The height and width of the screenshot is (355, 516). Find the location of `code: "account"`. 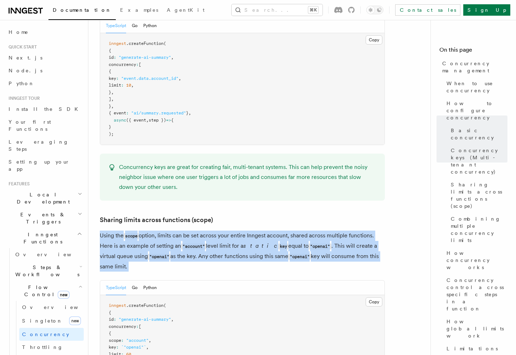

code: "account" is located at coordinates (194, 246).